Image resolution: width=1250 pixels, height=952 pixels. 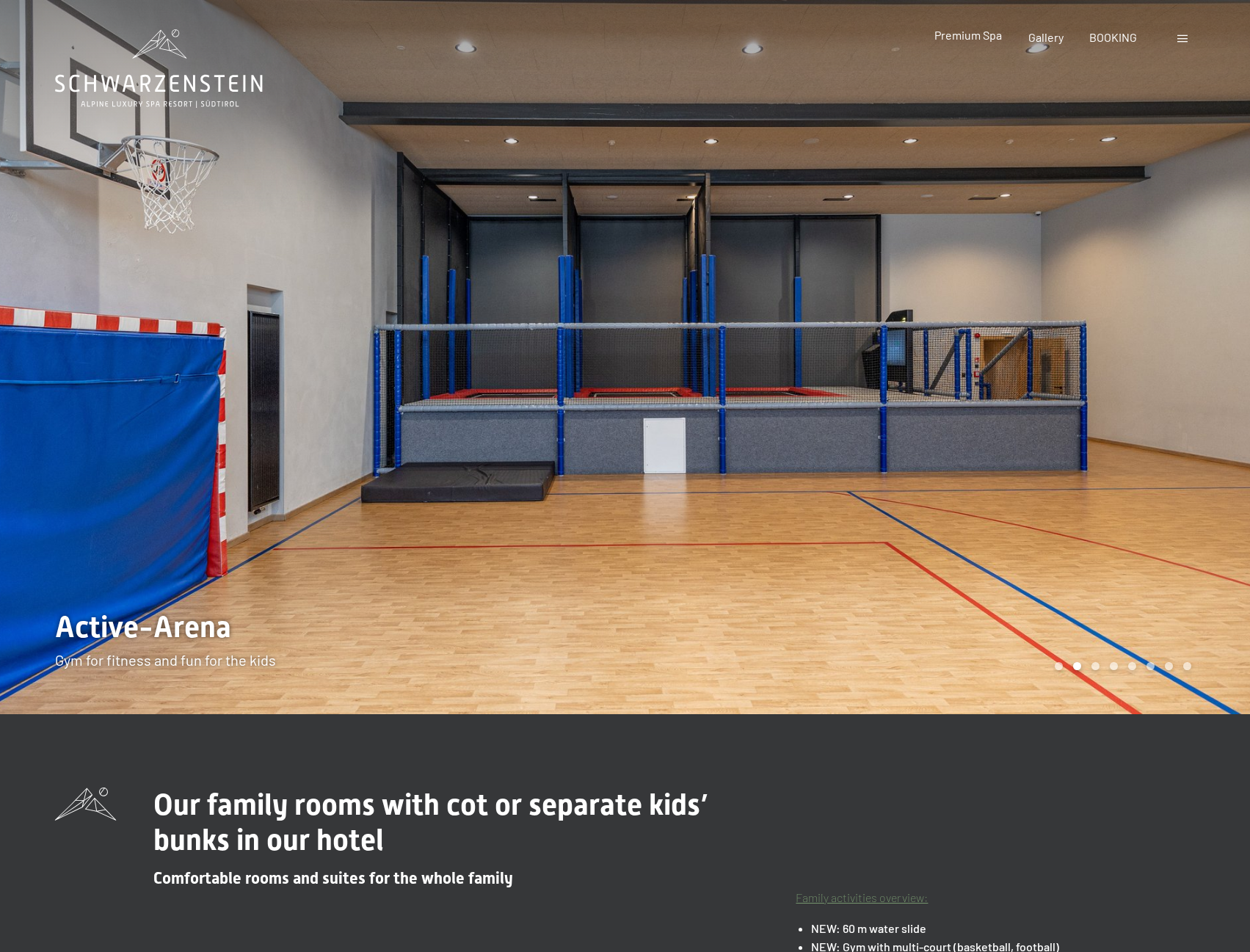 What do you see at coordinates (430, 822) in the screenshot?
I see `span: Our family rooms with cot or separate kids’ bunks in our hotel` at bounding box center [430, 822].